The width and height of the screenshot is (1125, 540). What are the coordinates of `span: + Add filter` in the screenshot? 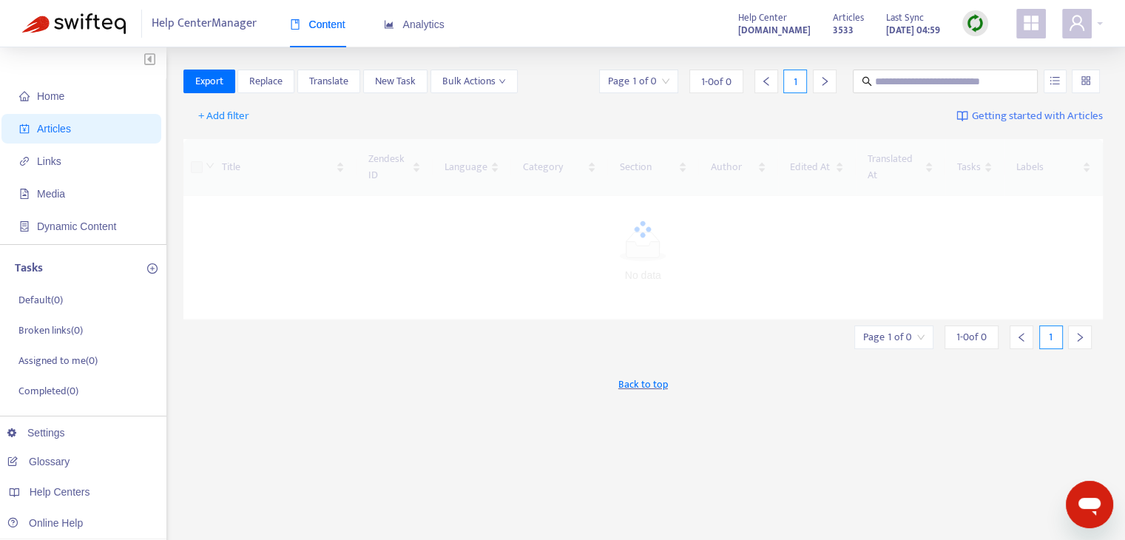 It's located at (223, 116).